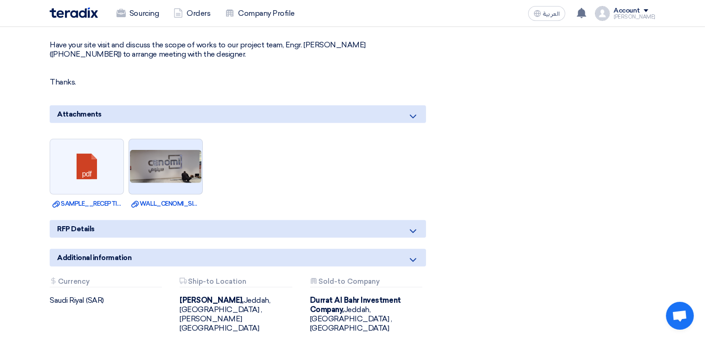 This screenshot has height=339, width=705. Describe the element at coordinates (355, 304) in the screenshot. I see `b: Durrat Al Bahr Investment Company,` at that location.